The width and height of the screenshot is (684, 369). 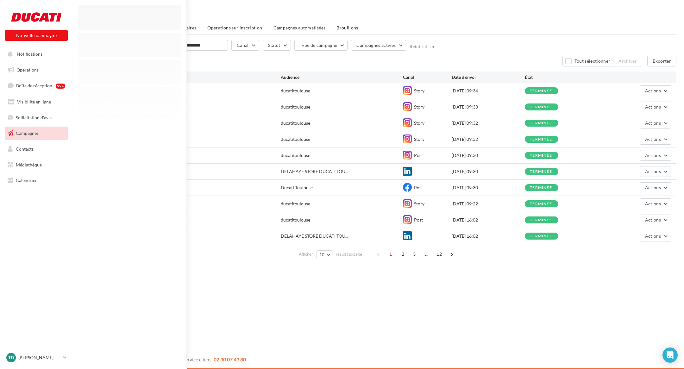 I want to click on a: Campagnes, so click(x=36, y=133).